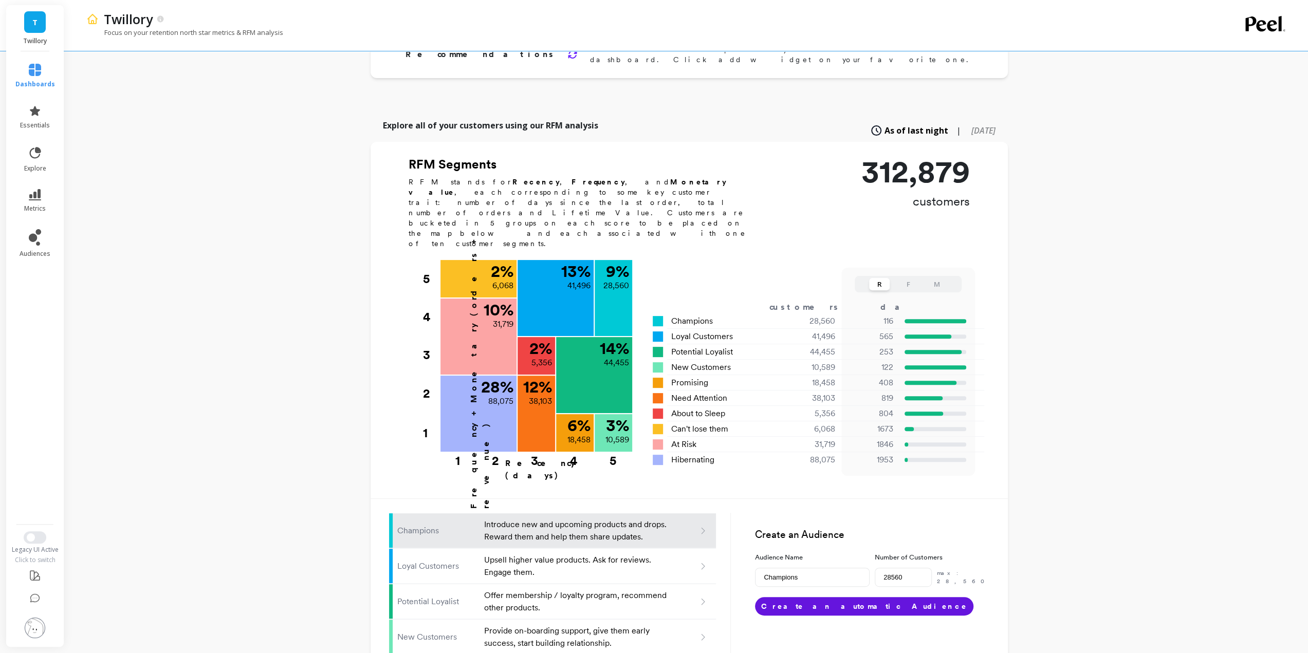 Image resolution: width=1308 pixels, height=653 pixels. Describe the element at coordinates (35, 537) in the screenshot. I see `button: Switch to New UI` at that location.